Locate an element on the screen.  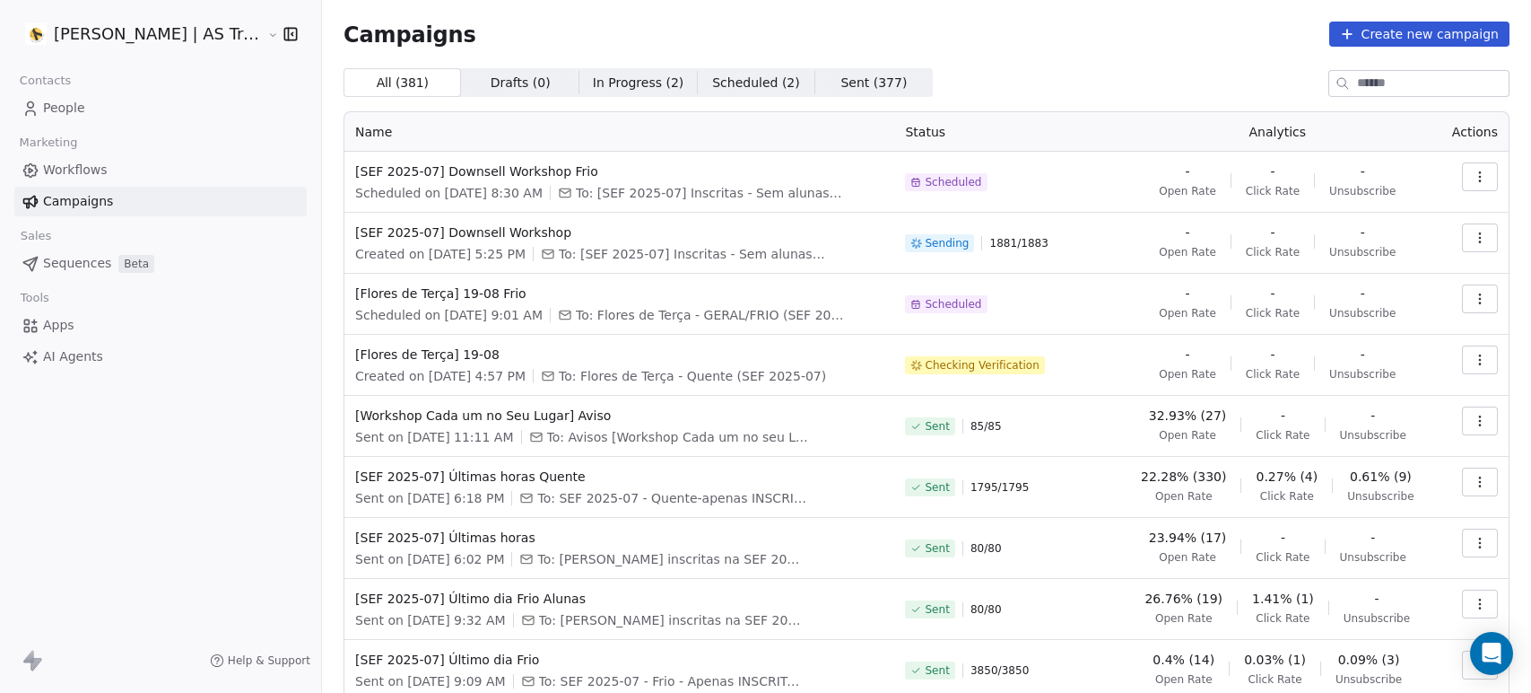
span: Beta is located at coordinates (136, 264).